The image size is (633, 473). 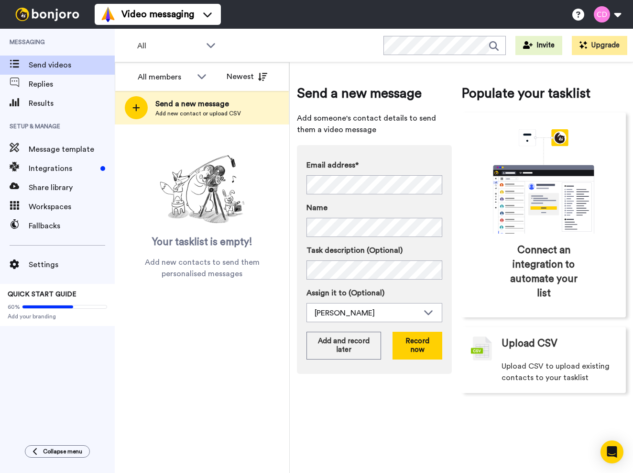 I want to click on button: Newest, so click(x=247, y=77).